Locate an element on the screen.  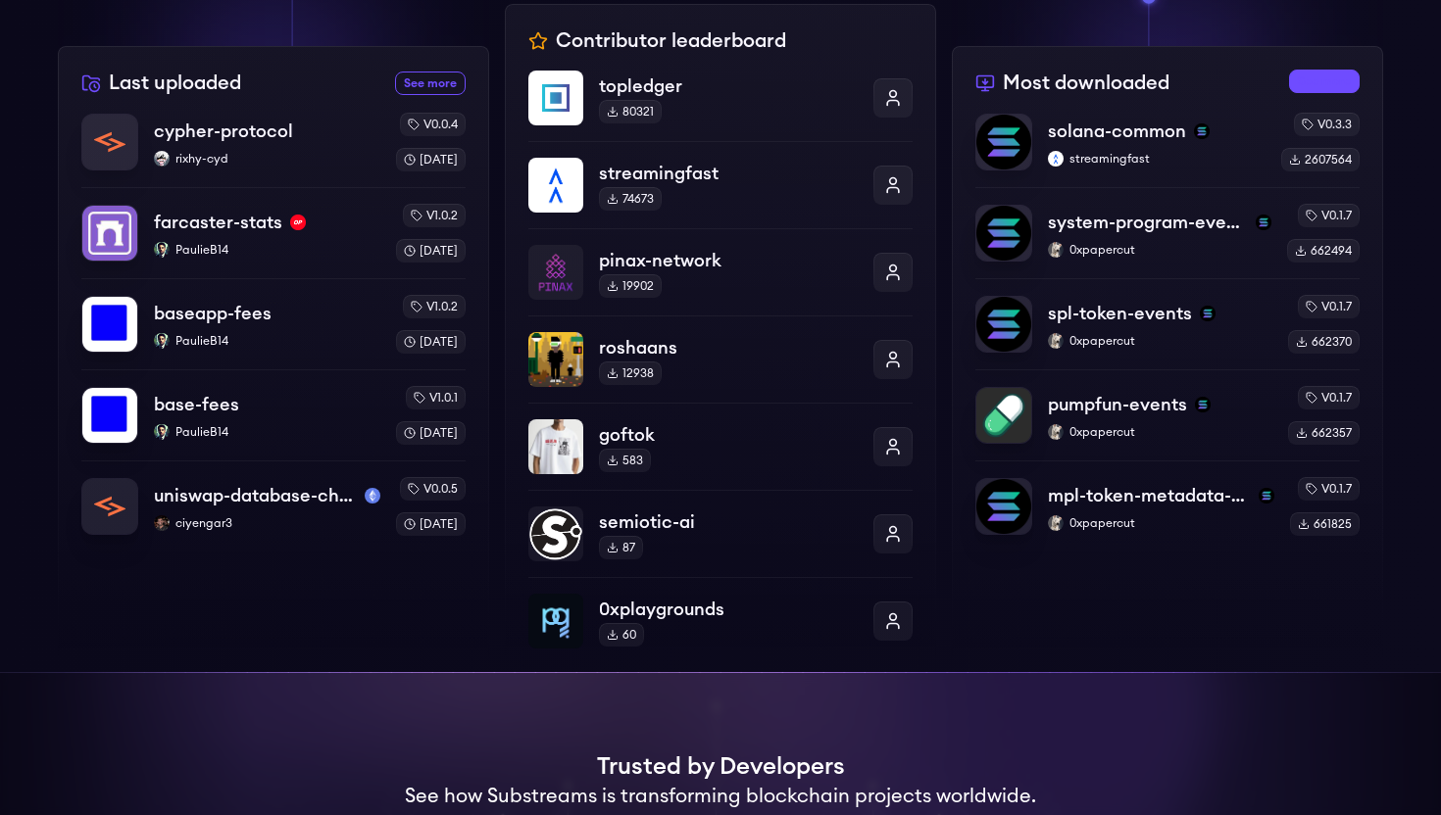
p: spl-token-events is located at coordinates (1119, 314).